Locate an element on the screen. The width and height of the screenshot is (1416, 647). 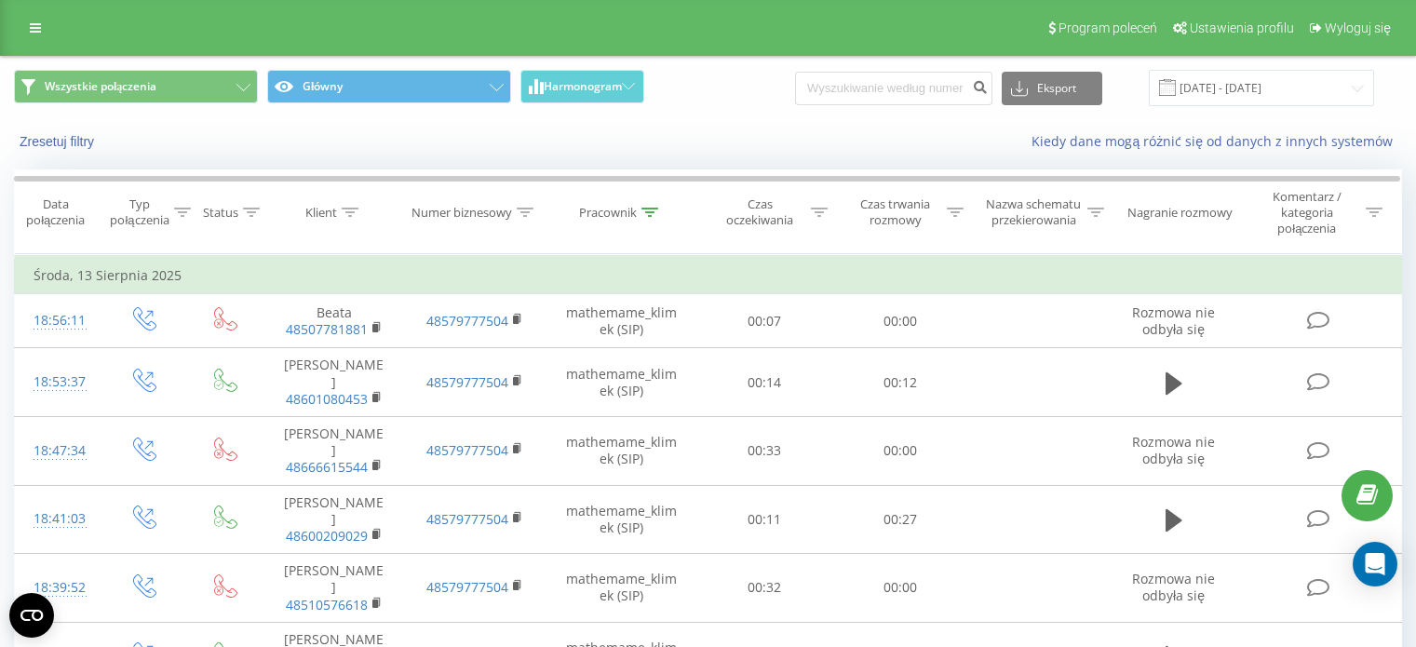
div: Status is located at coordinates (221, 212).